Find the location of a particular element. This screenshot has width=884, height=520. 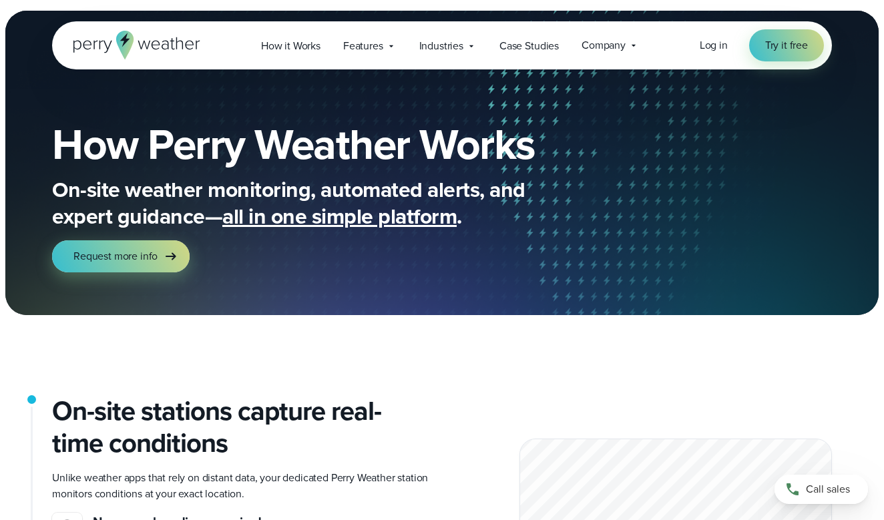

span: Case Studies is located at coordinates (529, 46).